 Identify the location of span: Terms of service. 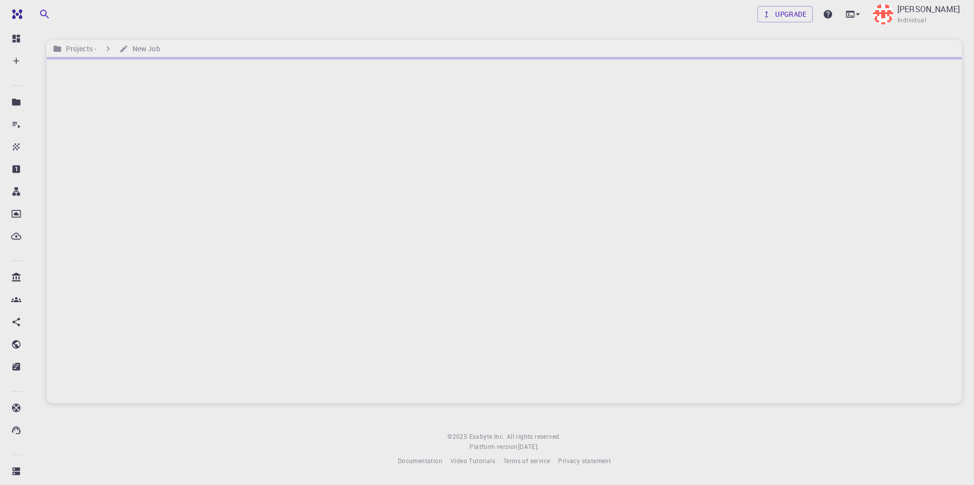
(527, 460).